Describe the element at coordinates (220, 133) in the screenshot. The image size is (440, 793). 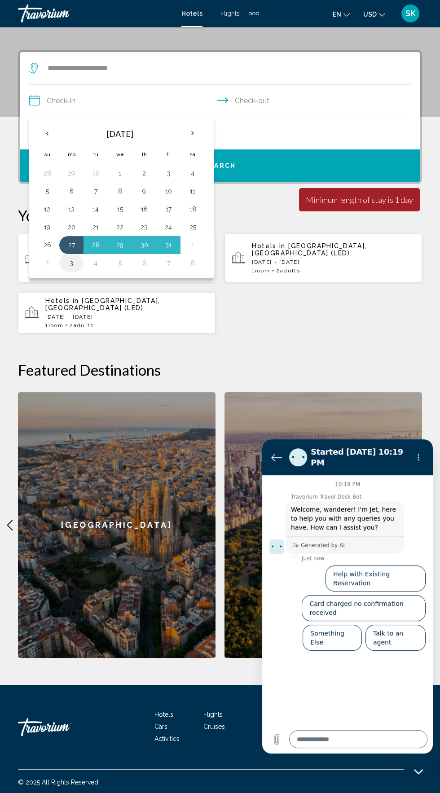
I see `button: Travelers: 2 adults, 0 children` at that location.